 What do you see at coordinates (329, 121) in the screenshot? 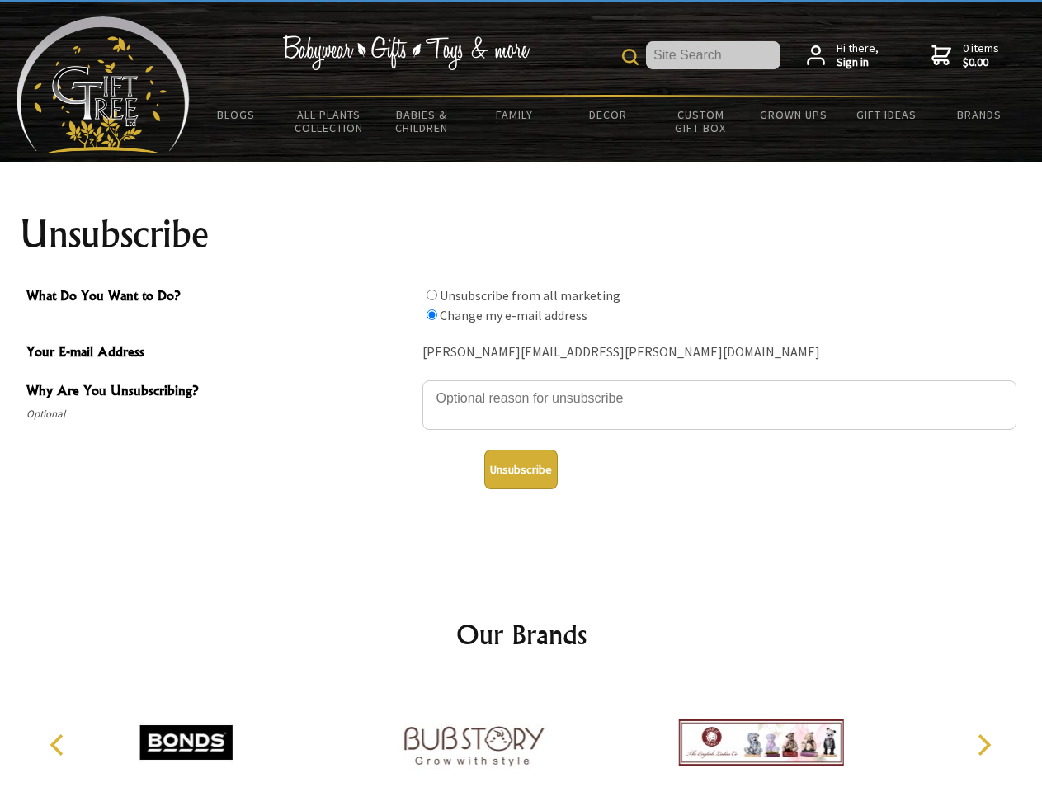
I see `a: All Plants Collection` at bounding box center [329, 121].